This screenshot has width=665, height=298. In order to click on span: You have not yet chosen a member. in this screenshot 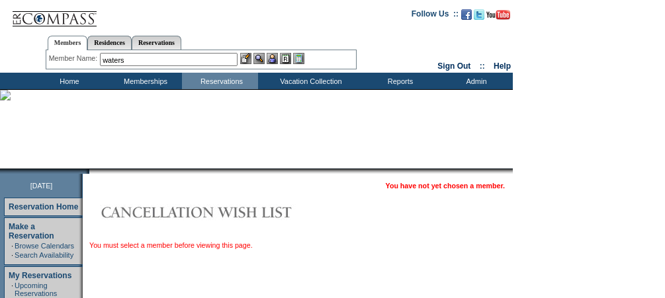, I will do `click(445, 186)`.